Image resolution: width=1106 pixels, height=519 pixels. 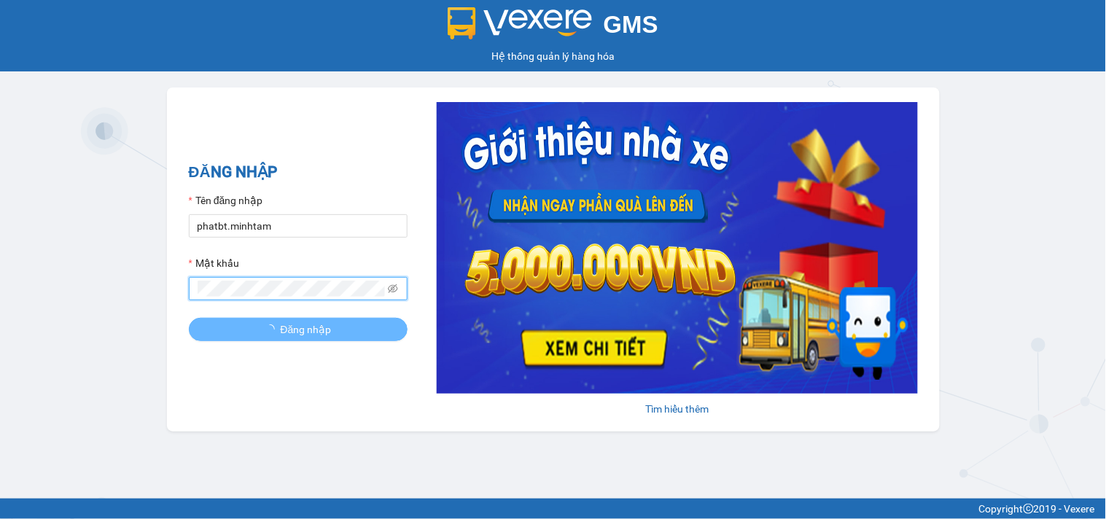 I want to click on span: eye-invisible, so click(x=393, y=289).